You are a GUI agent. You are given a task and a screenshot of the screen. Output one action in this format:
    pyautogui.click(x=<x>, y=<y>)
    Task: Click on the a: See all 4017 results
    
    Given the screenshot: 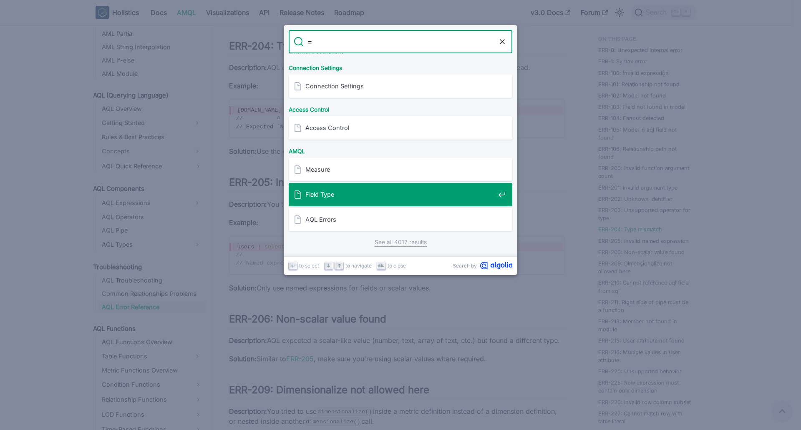 What is the action you would take?
    pyautogui.click(x=400, y=242)
    